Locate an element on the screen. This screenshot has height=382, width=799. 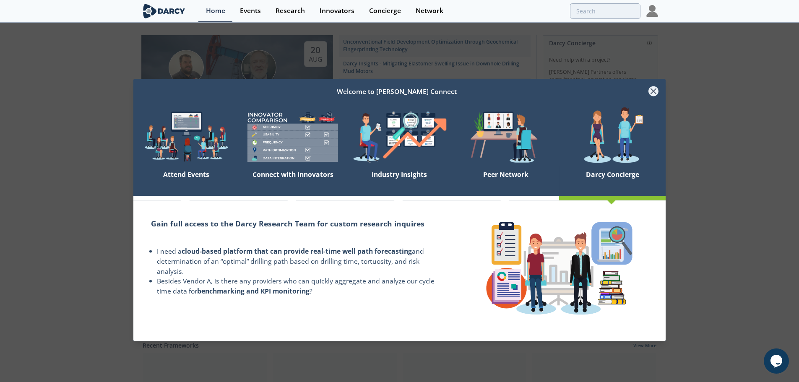
img: concierge-details-e70ed233a7353f2f363bd34cf2359179.png is located at coordinates (559, 268).